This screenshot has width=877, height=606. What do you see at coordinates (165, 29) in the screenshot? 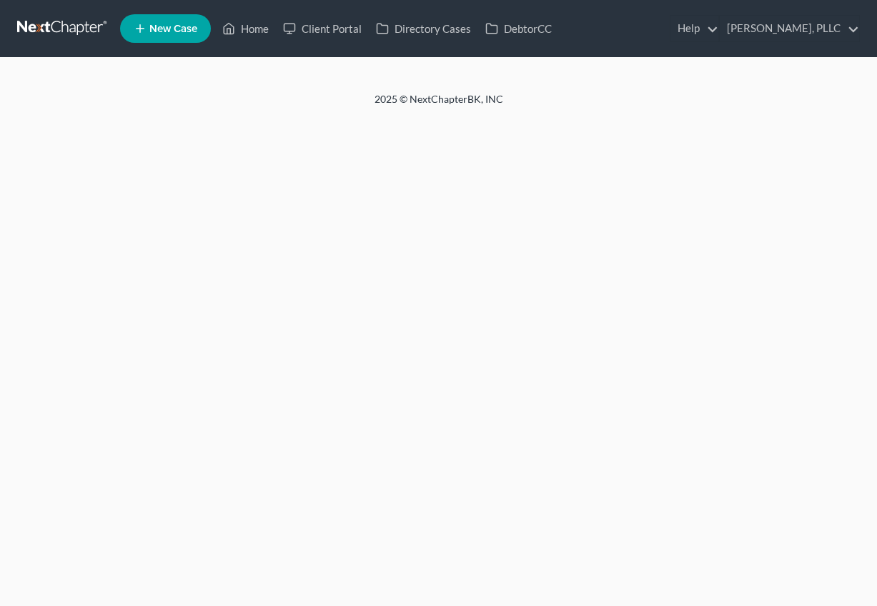
I see `new-legal-case-button: New Case` at bounding box center [165, 29].